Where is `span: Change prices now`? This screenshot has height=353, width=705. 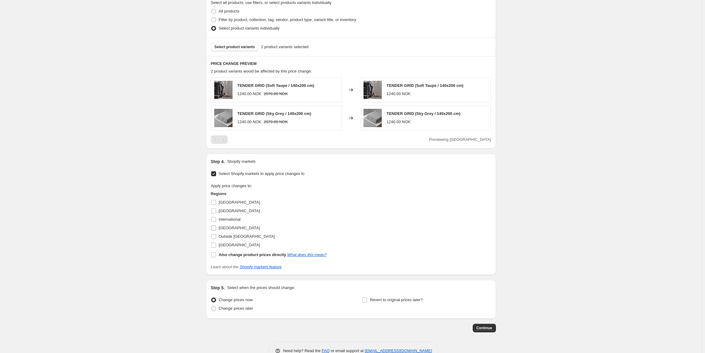 span: Change prices now is located at coordinates (235, 300).